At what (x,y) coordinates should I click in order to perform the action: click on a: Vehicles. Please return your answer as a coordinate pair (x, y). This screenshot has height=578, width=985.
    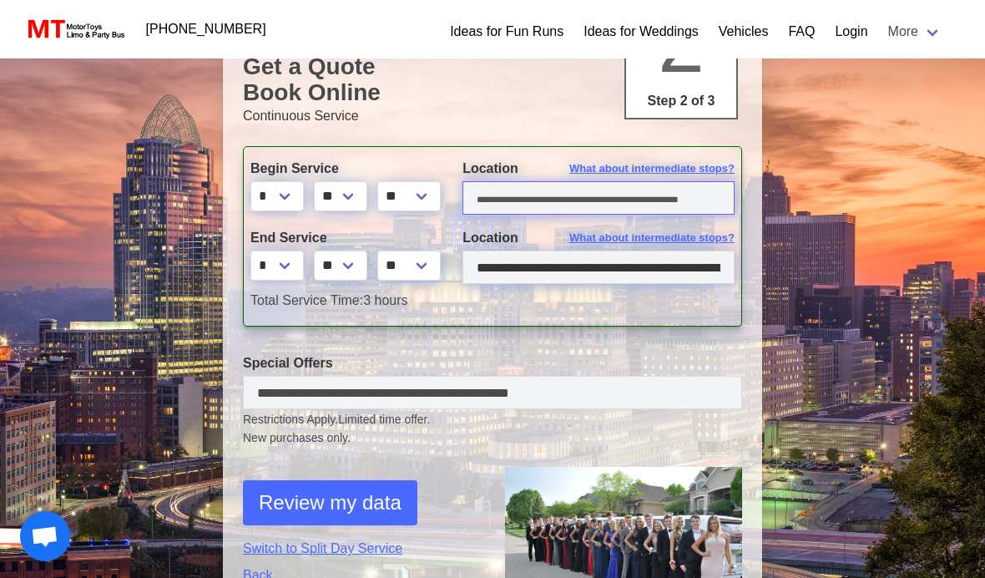
    Looking at the image, I should click on (744, 32).